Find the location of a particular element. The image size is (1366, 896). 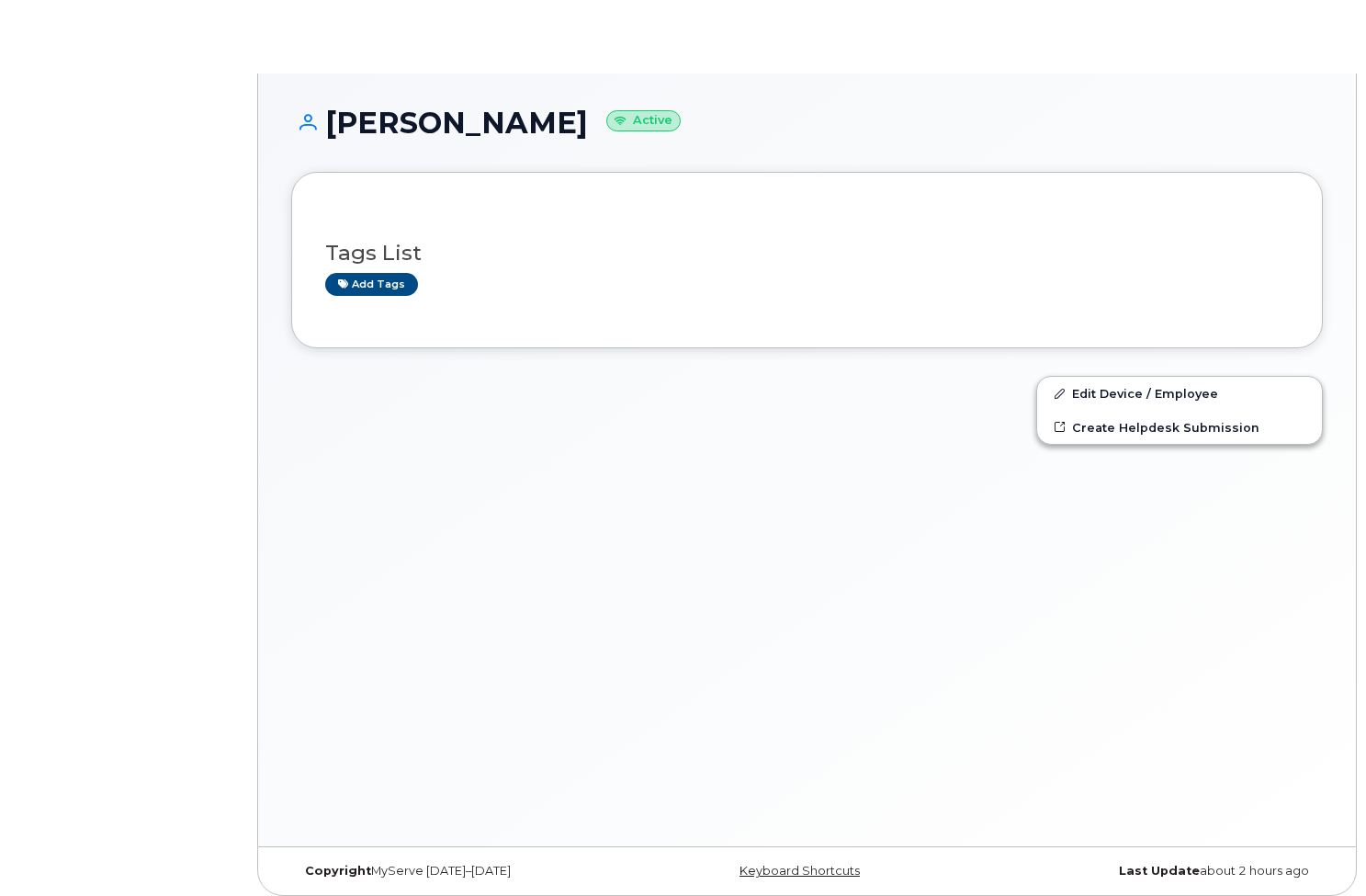

small: Active is located at coordinates (643, 120).